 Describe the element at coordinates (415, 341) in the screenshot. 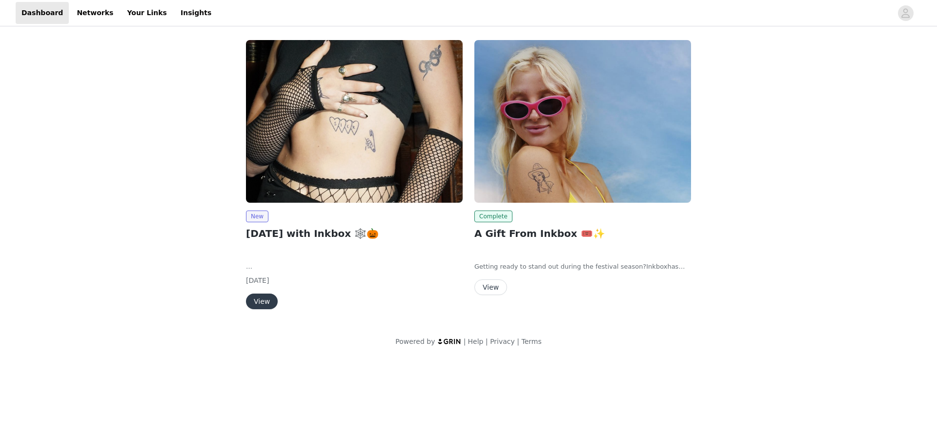

I see `span: Powered by` at that location.